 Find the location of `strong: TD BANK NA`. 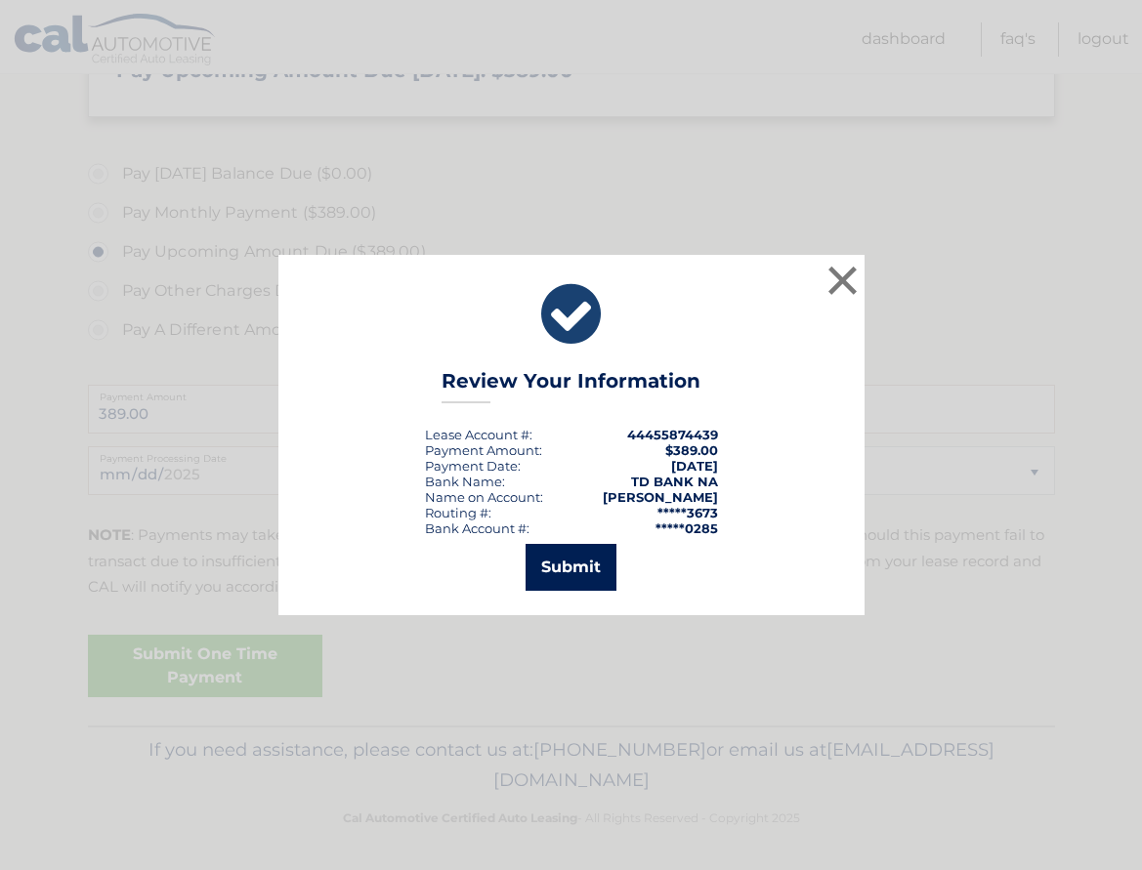

strong: TD BANK NA is located at coordinates (674, 482).